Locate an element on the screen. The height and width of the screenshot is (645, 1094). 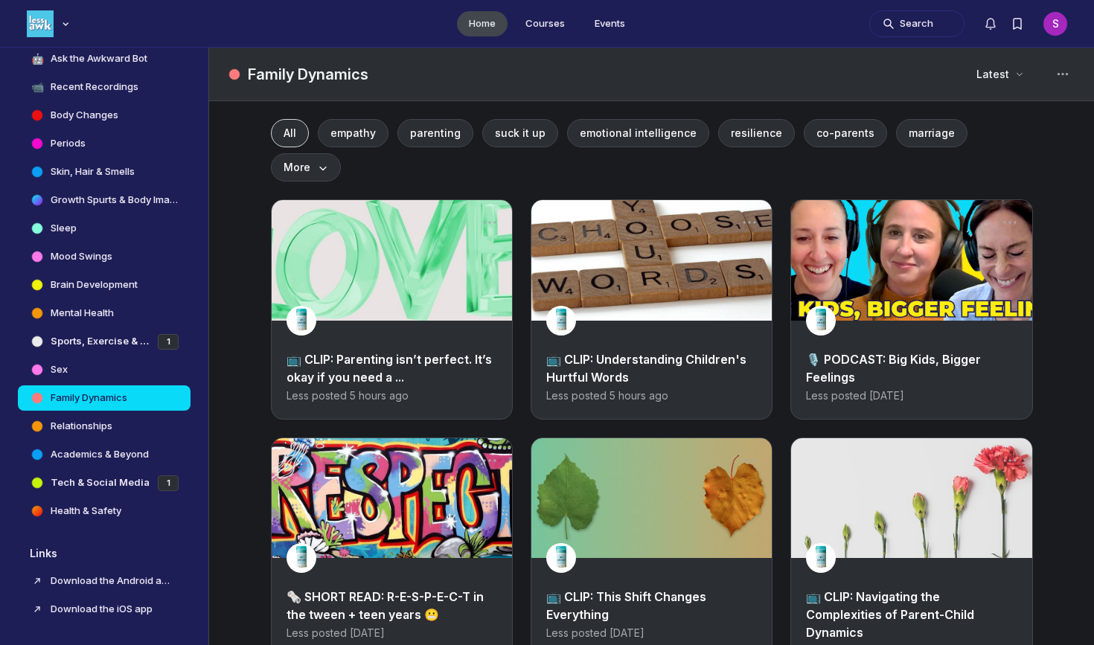
a: Skin, Hair & Smells is located at coordinates (104, 172).